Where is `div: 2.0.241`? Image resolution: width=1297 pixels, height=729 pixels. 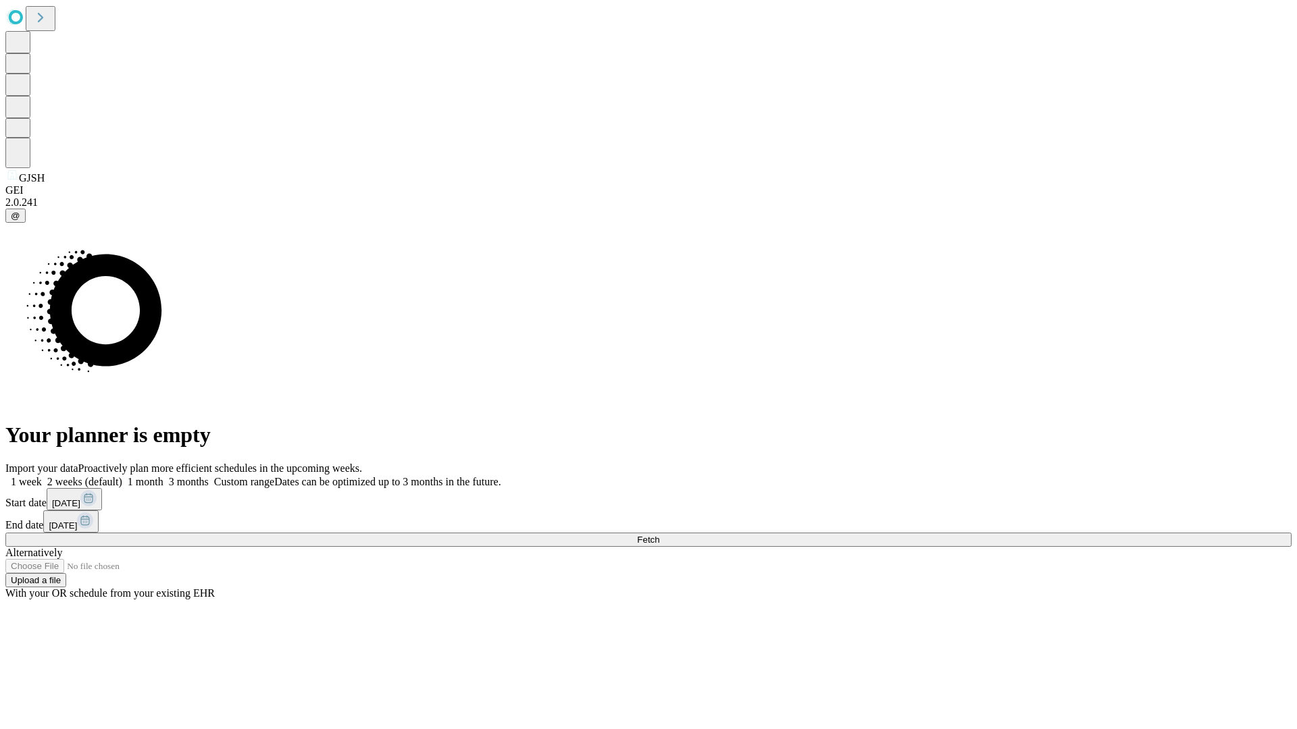 div: 2.0.241 is located at coordinates (648, 203).